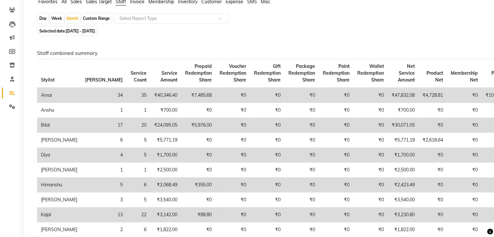 Image resolution: width=494 pixels, height=237 pixels. What do you see at coordinates (403, 155) in the screenshot?
I see `td: ₹1,700.00` at bounding box center [403, 155].